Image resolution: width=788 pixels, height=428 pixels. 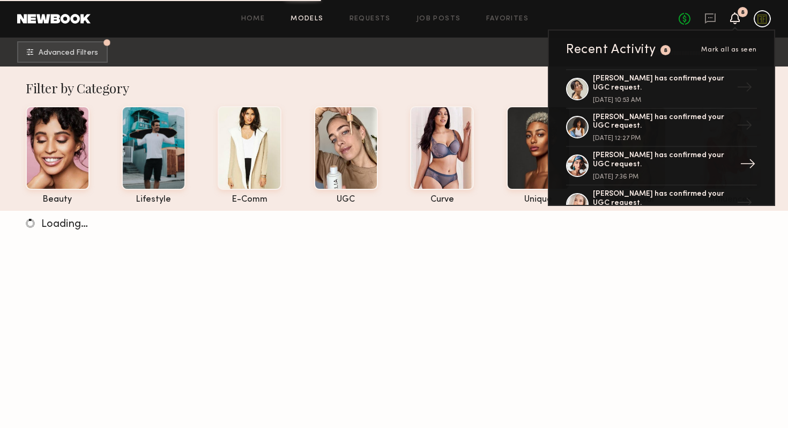 I want to click on div: curve, so click(x=442, y=199).